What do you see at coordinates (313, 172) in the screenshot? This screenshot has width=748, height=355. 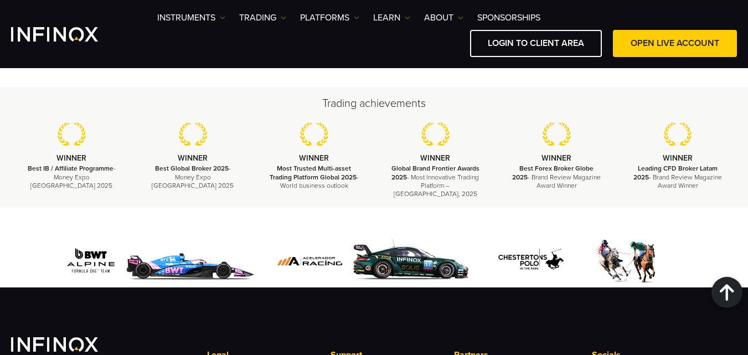 I see `strong: Most Trusted Multi-asset Trading Platform Global 2025` at bounding box center [313, 172].